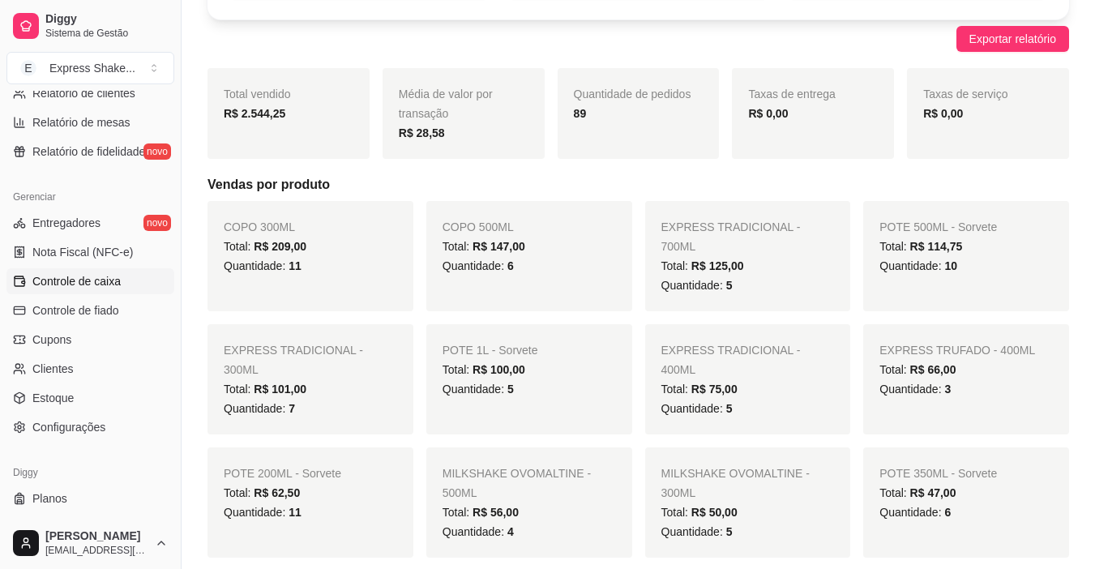 Image resolution: width=1095 pixels, height=569 pixels. I want to click on span: MILKSHAKE OVOMALTINE - 500ML, so click(516, 483).